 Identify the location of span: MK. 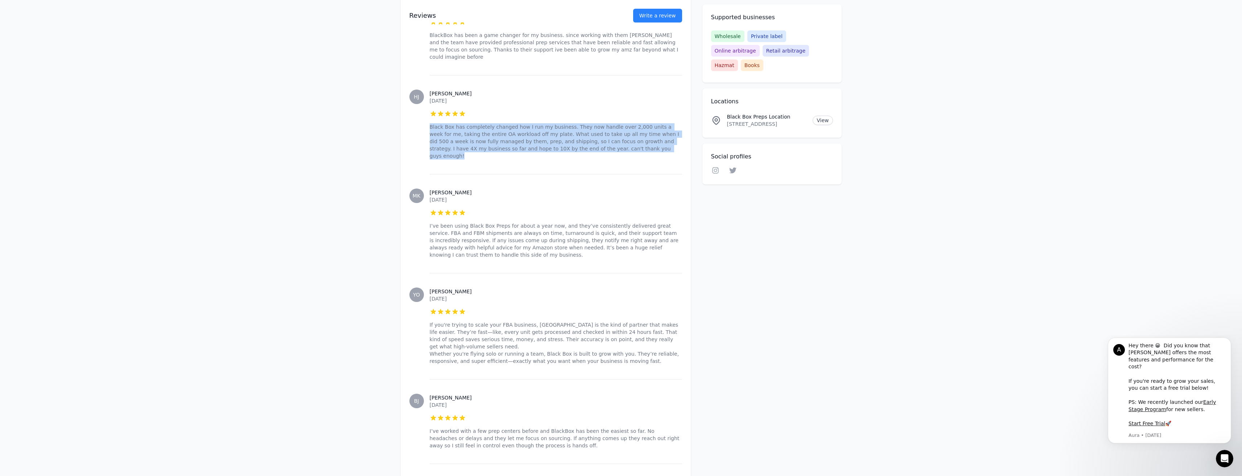
(416, 196).